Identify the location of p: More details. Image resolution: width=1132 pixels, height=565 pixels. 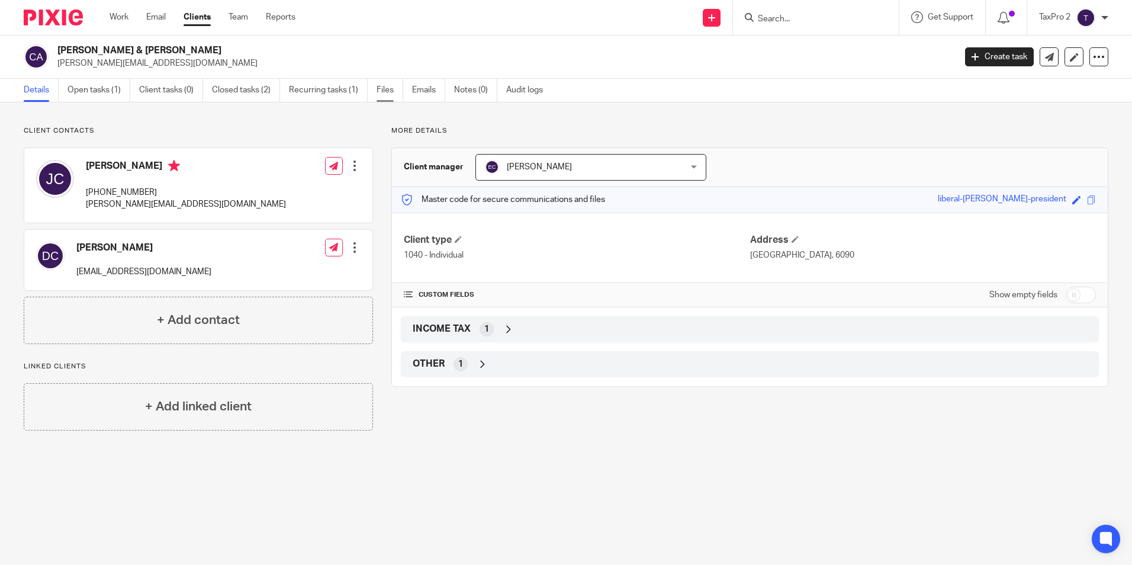
(750, 131).